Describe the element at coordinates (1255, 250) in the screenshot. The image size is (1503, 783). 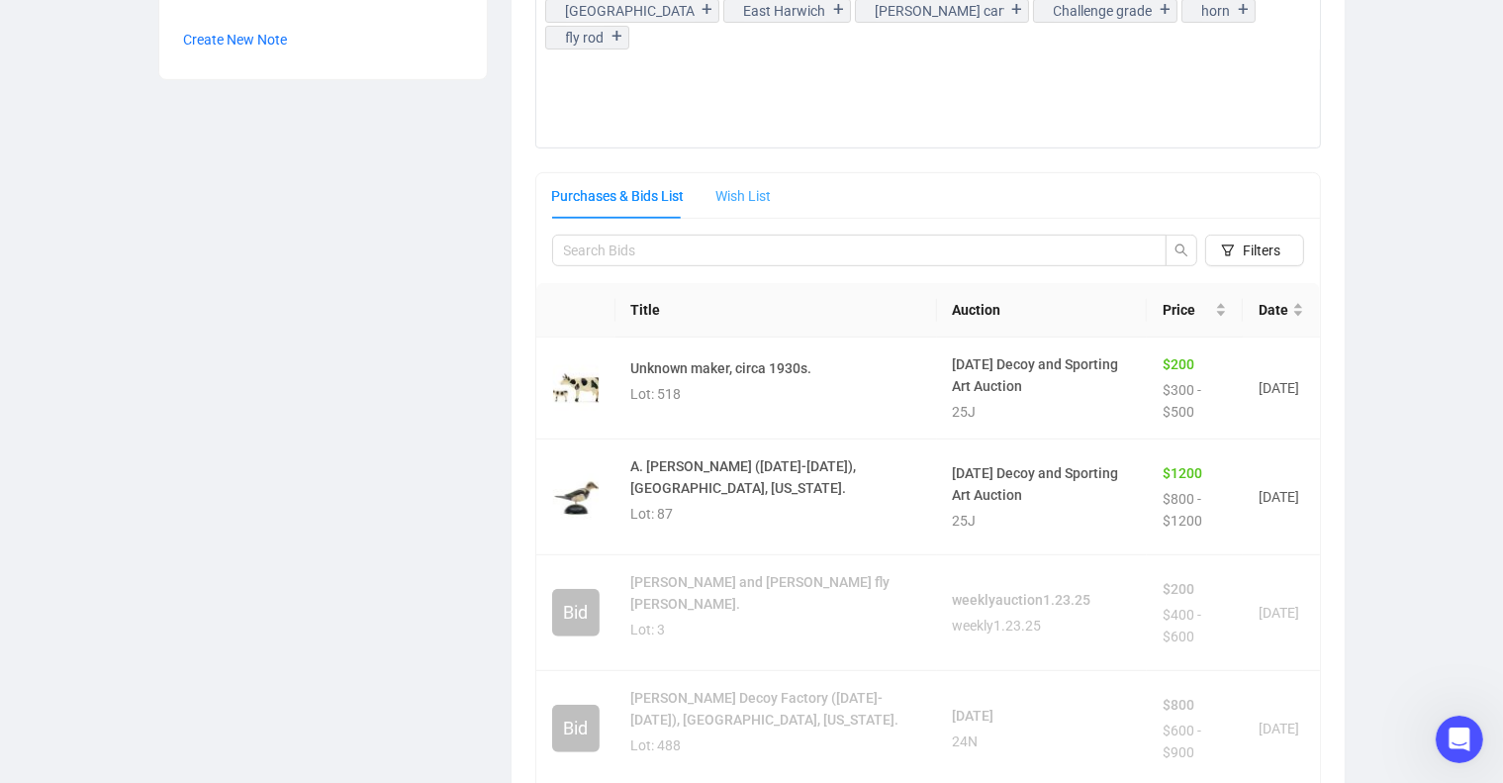
I see `button: Filters` at that location.